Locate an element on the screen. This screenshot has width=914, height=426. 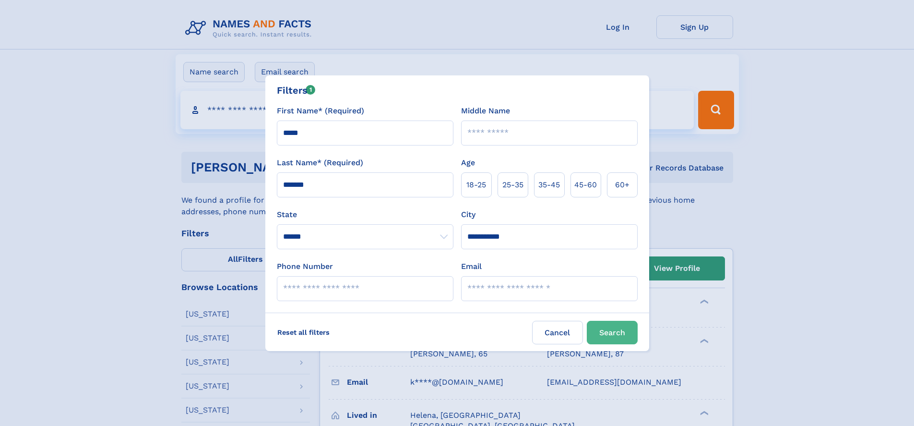
span: 35‑45 is located at coordinates (549, 185).